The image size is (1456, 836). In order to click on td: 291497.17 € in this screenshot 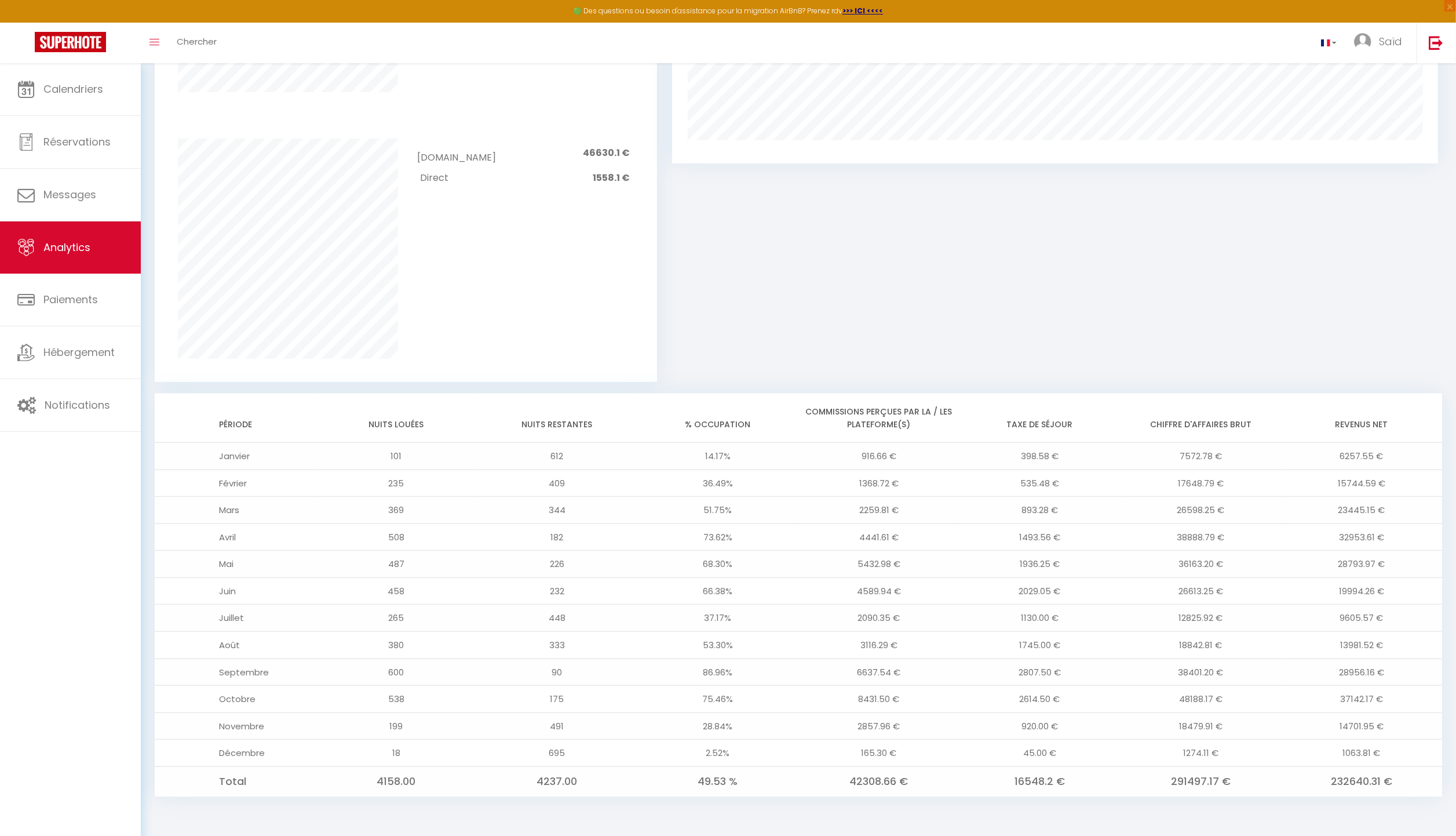, I will do `click(1201, 781)`.